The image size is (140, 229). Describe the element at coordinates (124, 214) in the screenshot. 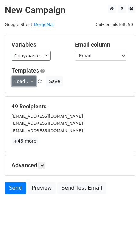

I see `div: Chat Widget` at that location.